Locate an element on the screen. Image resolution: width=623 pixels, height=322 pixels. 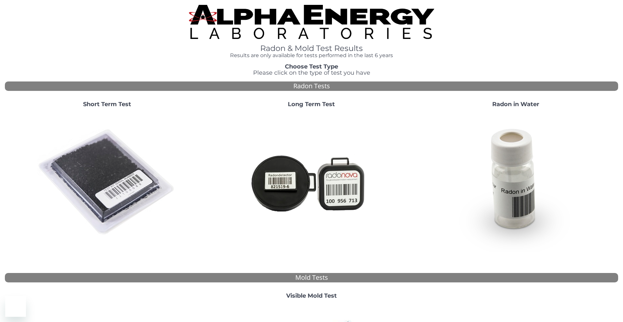
h4: Results are only available for tests performed in the last 6 years is located at coordinates (312, 56).